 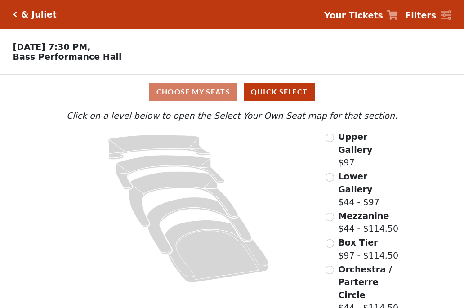 I want to click on span: Lower Gallery, so click(x=355, y=182).